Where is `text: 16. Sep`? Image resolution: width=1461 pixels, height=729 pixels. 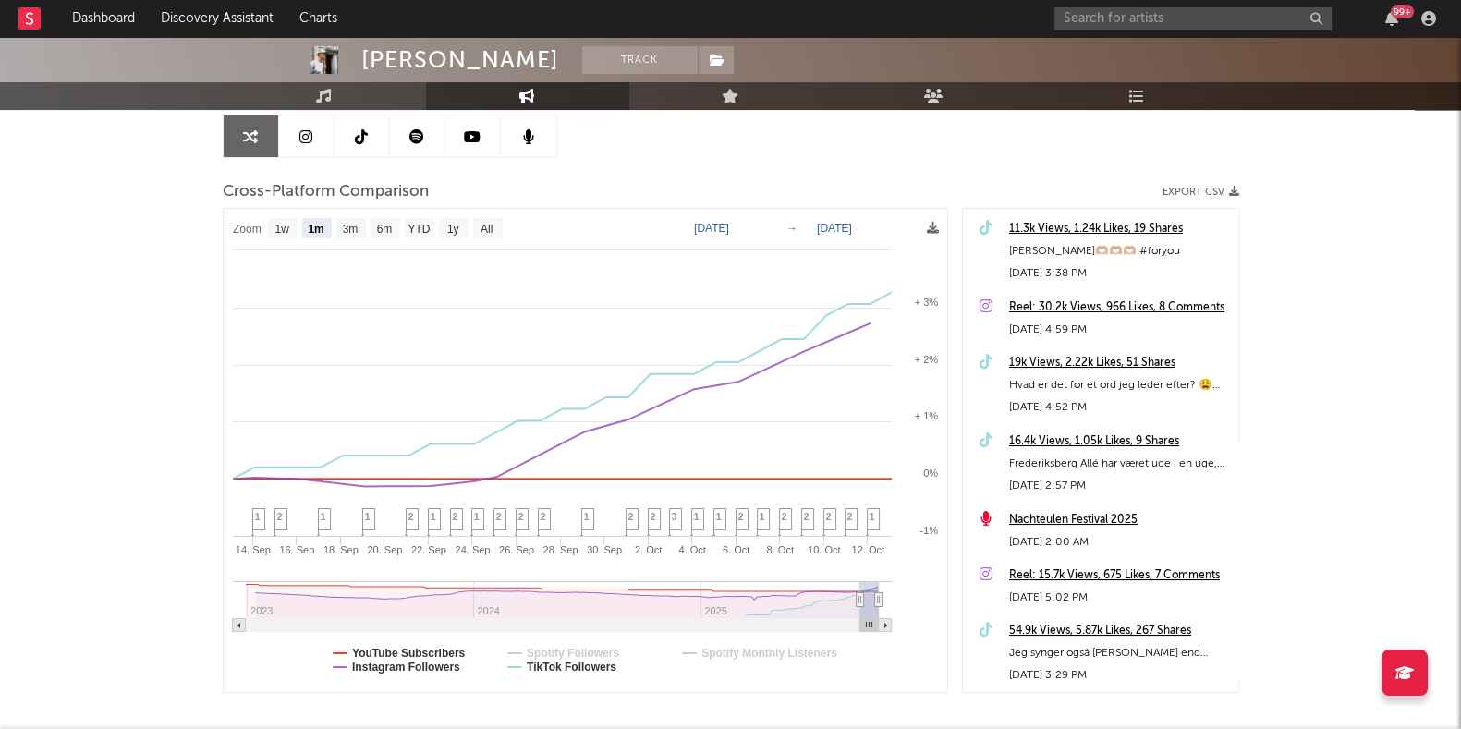
text: 16. Sep is located at coordinates (297, 550).